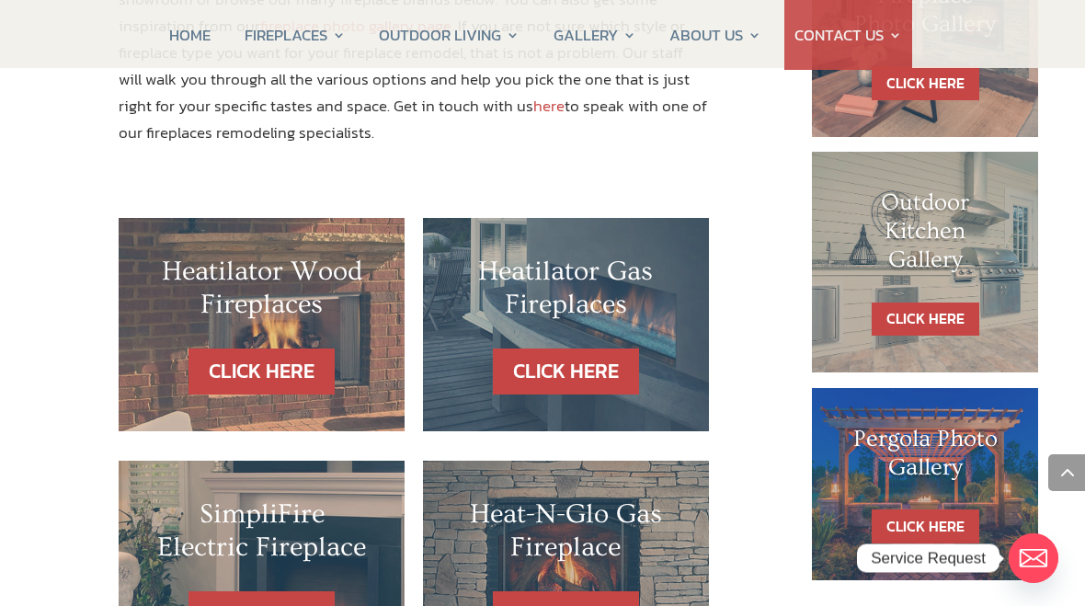  What do you see at coordinates (1034, 558) in the screenshot?
I see `a: Email` at bounding box center [1034, 558].